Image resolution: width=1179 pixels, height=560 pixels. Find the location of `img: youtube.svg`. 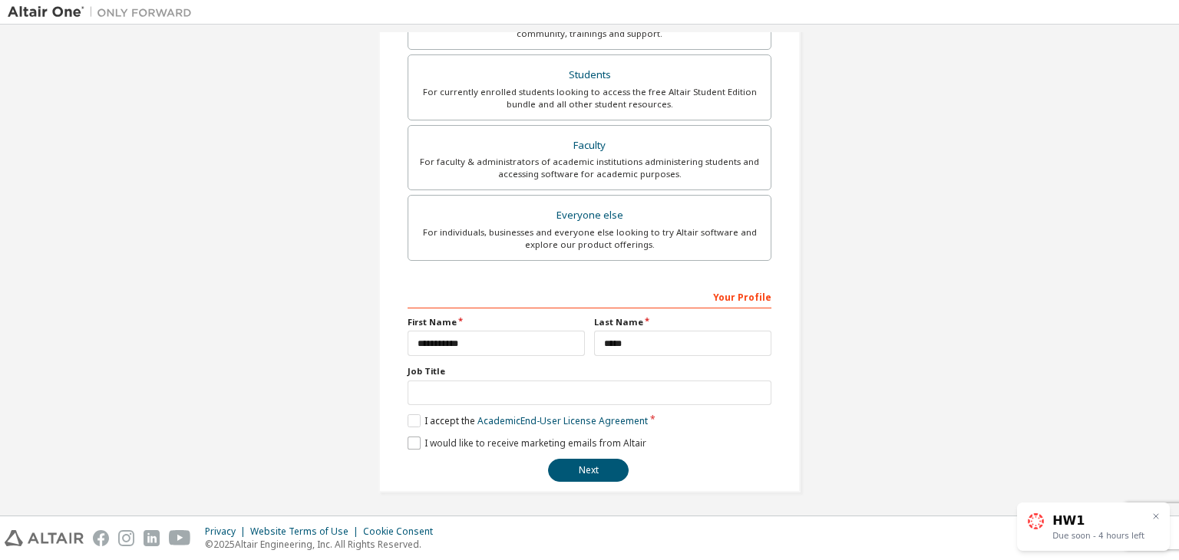

img: youtube.svg is located at coordinates (180, 538).